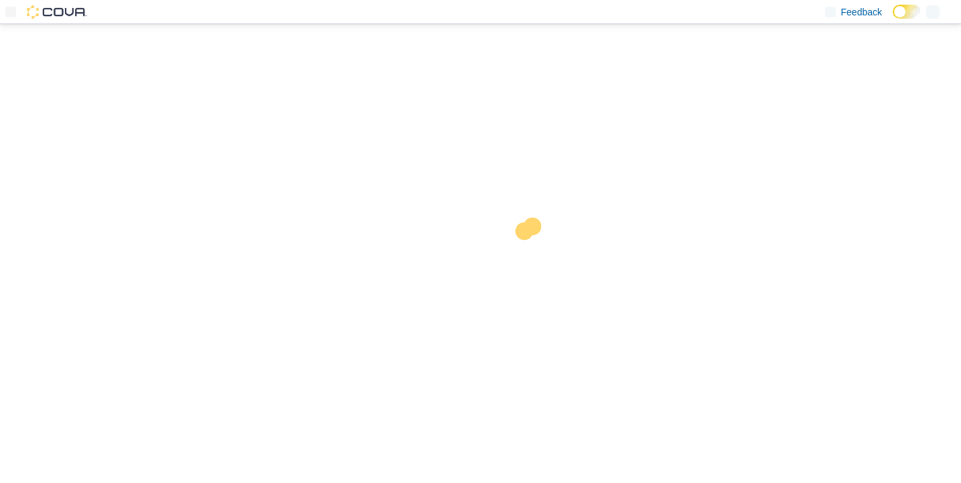 The image size is (961, 483). I want to click on input: Dark Mode, so click(907, 11).